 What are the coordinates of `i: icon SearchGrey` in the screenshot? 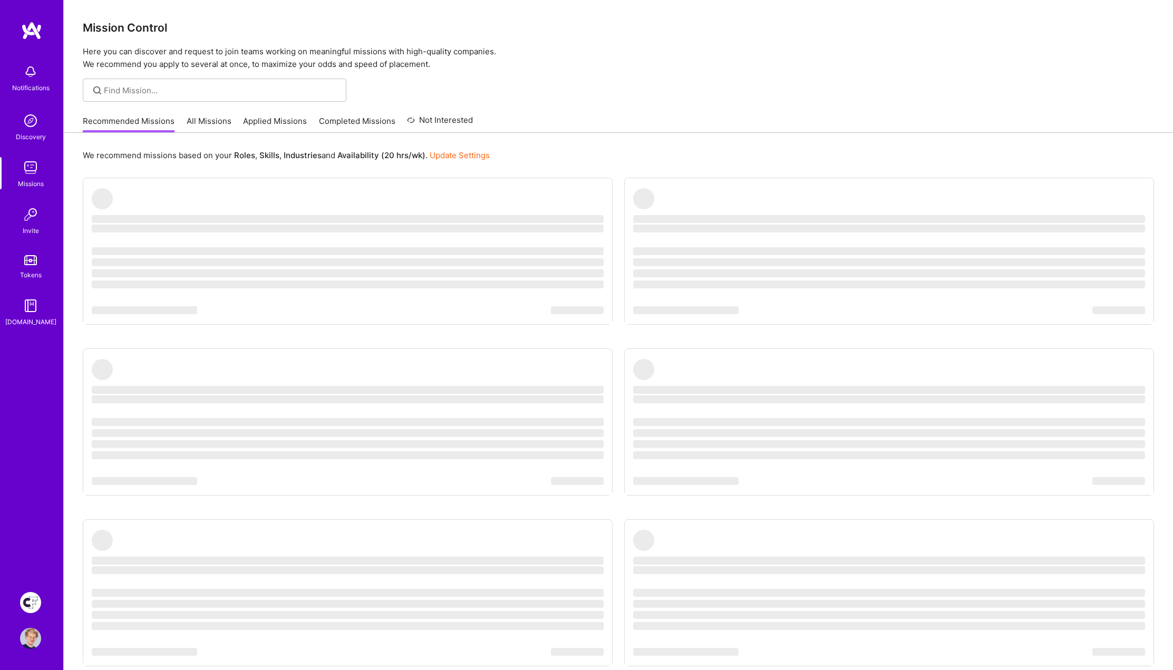 It's located at (97, 90).